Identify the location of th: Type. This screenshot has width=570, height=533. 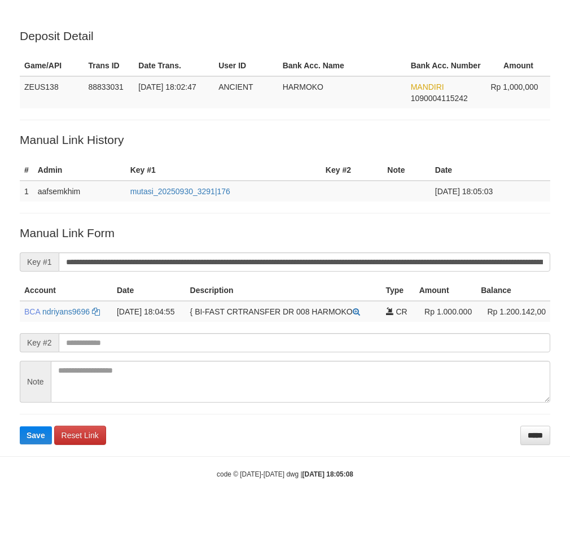
(398, 290).